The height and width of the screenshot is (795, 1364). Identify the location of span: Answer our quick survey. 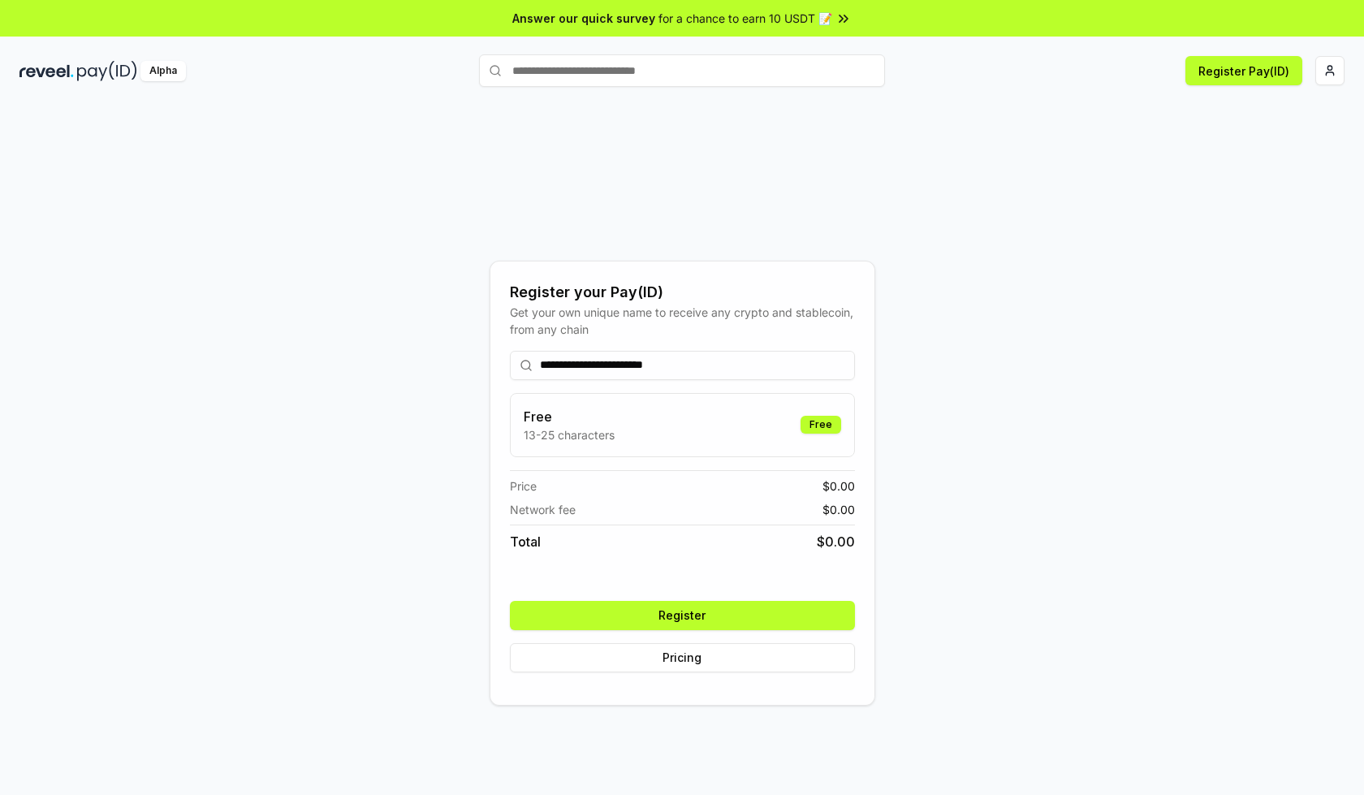
(584, 18).